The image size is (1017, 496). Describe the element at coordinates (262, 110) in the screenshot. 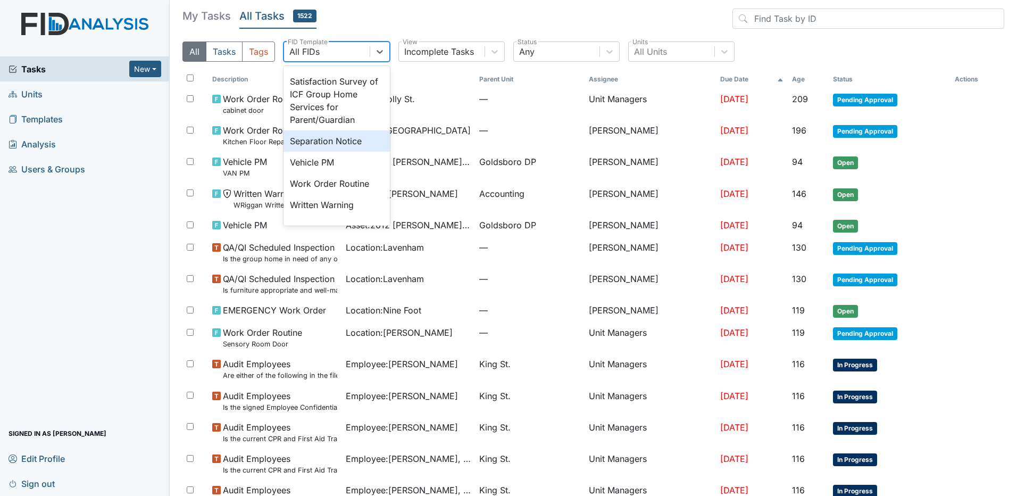

I see `small: cabinet door` at that location.